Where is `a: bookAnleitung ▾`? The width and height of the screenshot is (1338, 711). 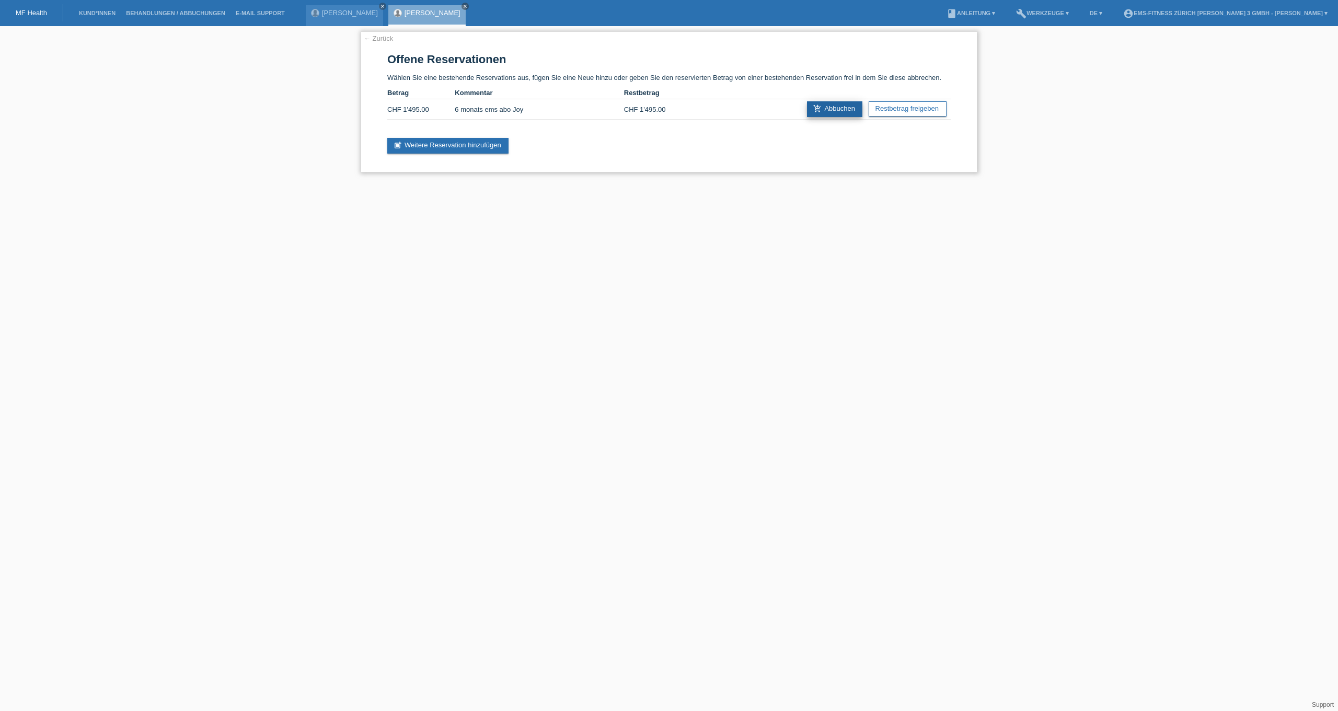
a: bookAnleitung ▾ is located at coordinates (971, 13).